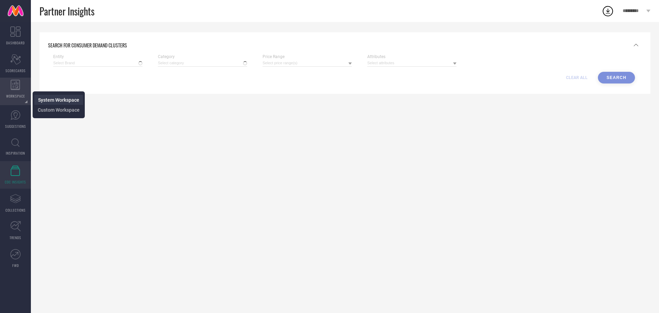 The height and width of the screenshot is (313, 659). Describe the element at coordinates (15, 126) in the screenshot. I see `span: SUGGESTIONS` at that location.